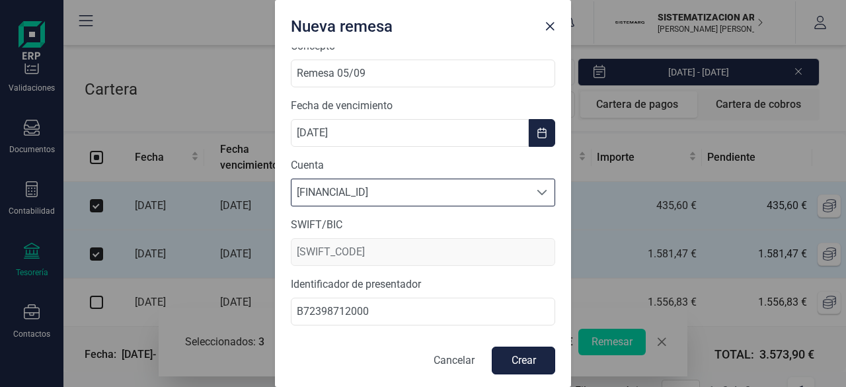 This screenshot has height=387, width=846. Describe the element at coordinates (423, 165) in the screenshot. I see `label: Cuenta` at that location.